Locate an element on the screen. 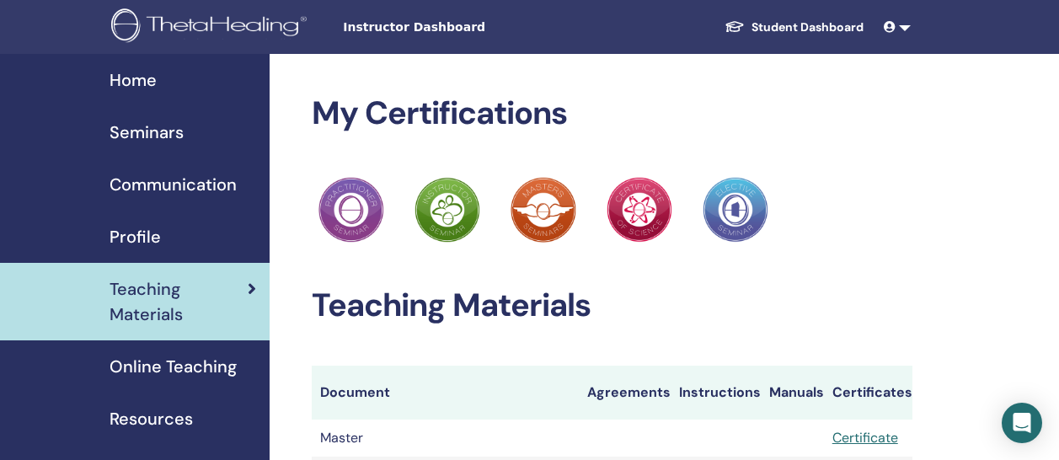 The height and width of the screenshot is (460, 1059). div: Open Intercom Messenger is located at coordinates (1022, 423).